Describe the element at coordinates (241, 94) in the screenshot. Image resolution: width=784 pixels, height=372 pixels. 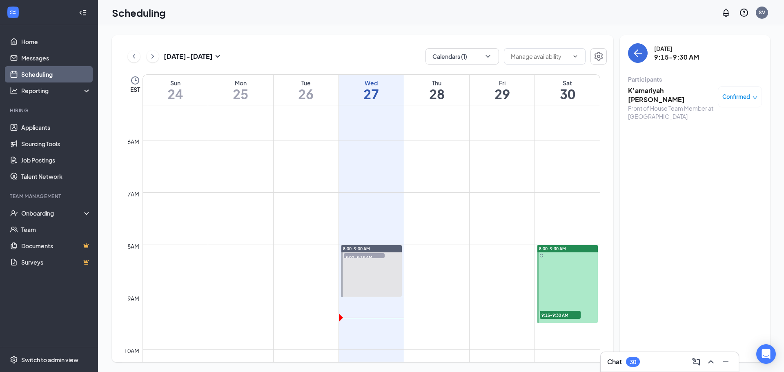
I see `h1: 25` at that location.